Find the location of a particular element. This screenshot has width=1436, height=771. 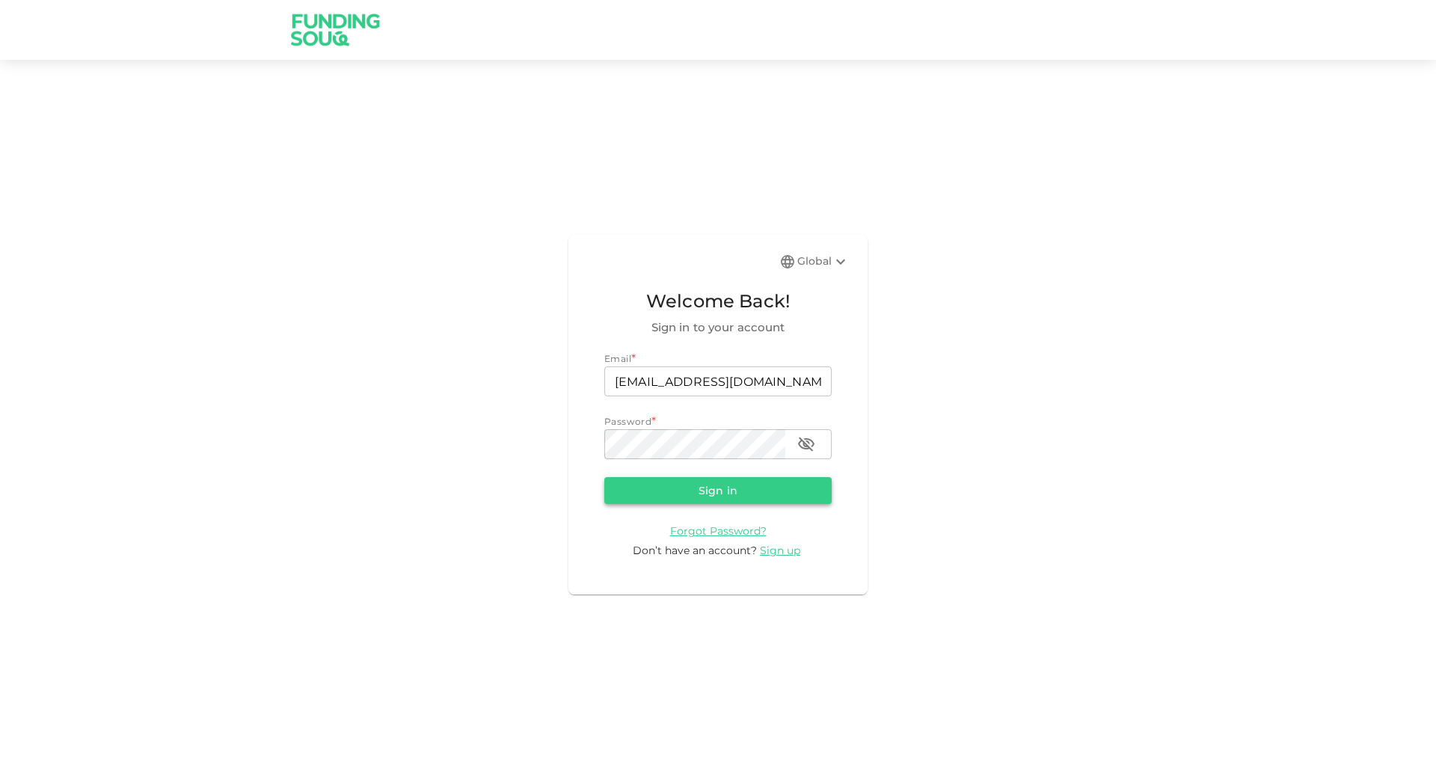

input: email is located at coordinates (718, 382).